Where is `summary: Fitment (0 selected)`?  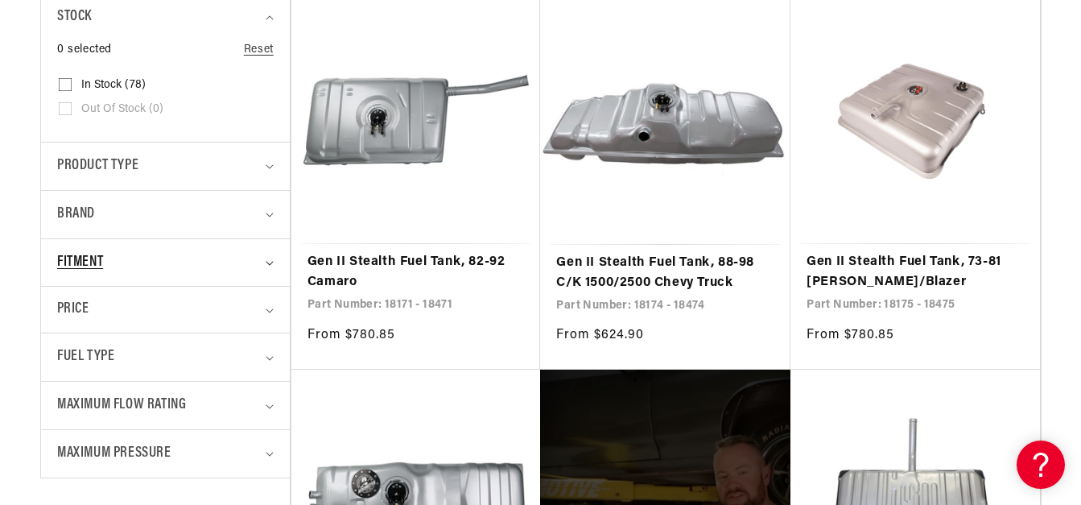 summary: Fitment (0 selected) is located at coordinates (165, 262).